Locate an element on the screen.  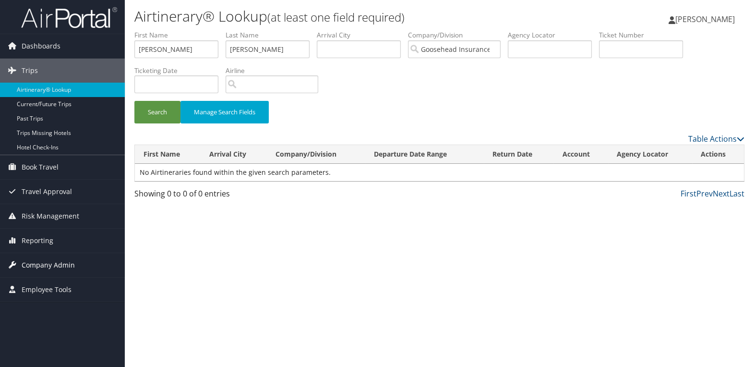
a: First is located at coordinates (689, 194).